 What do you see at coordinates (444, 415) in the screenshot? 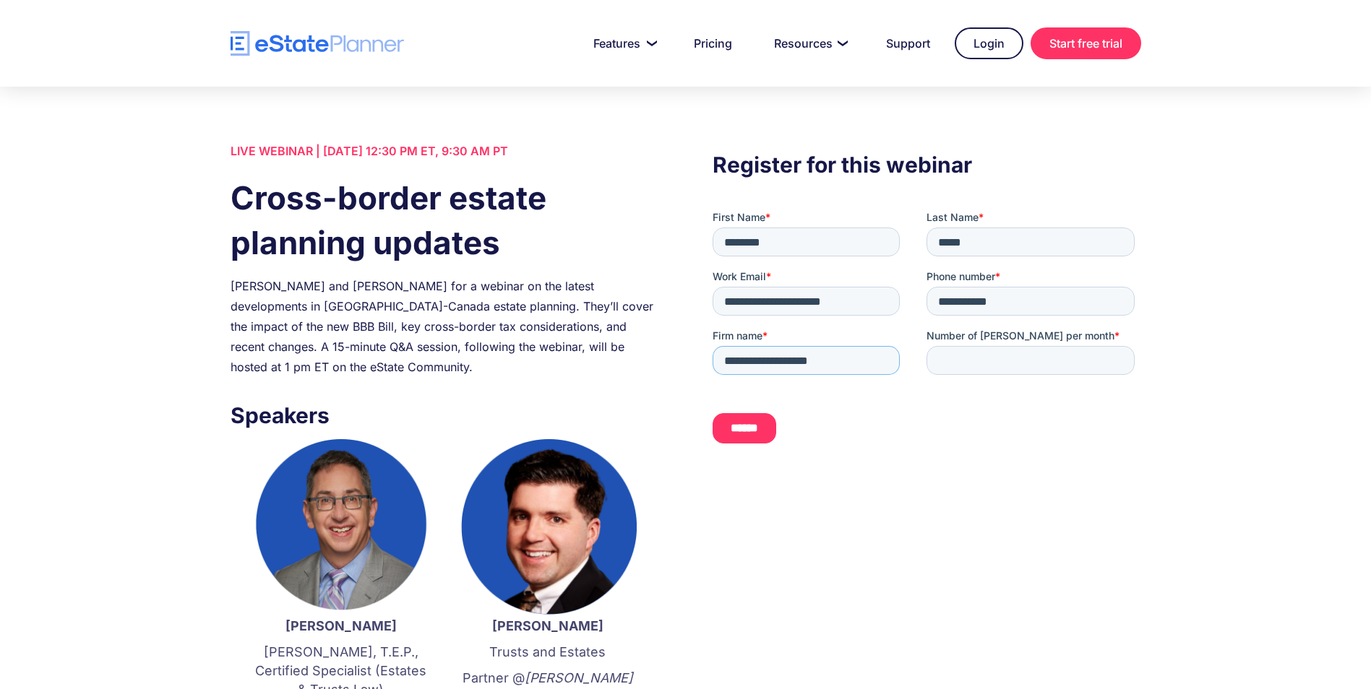
I see `h3: Speakers` at bounding box center [444, 415].